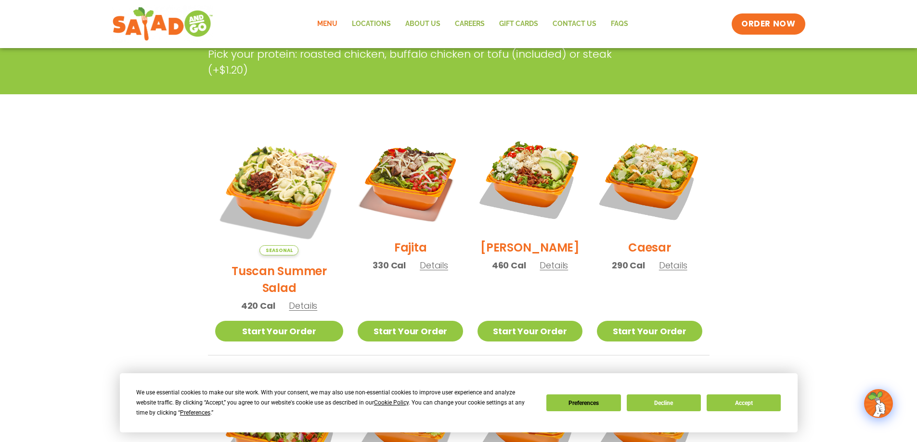  Describe the element at coordinates (584, 403) in the screenshot. I see `button: Preferences` at that location.